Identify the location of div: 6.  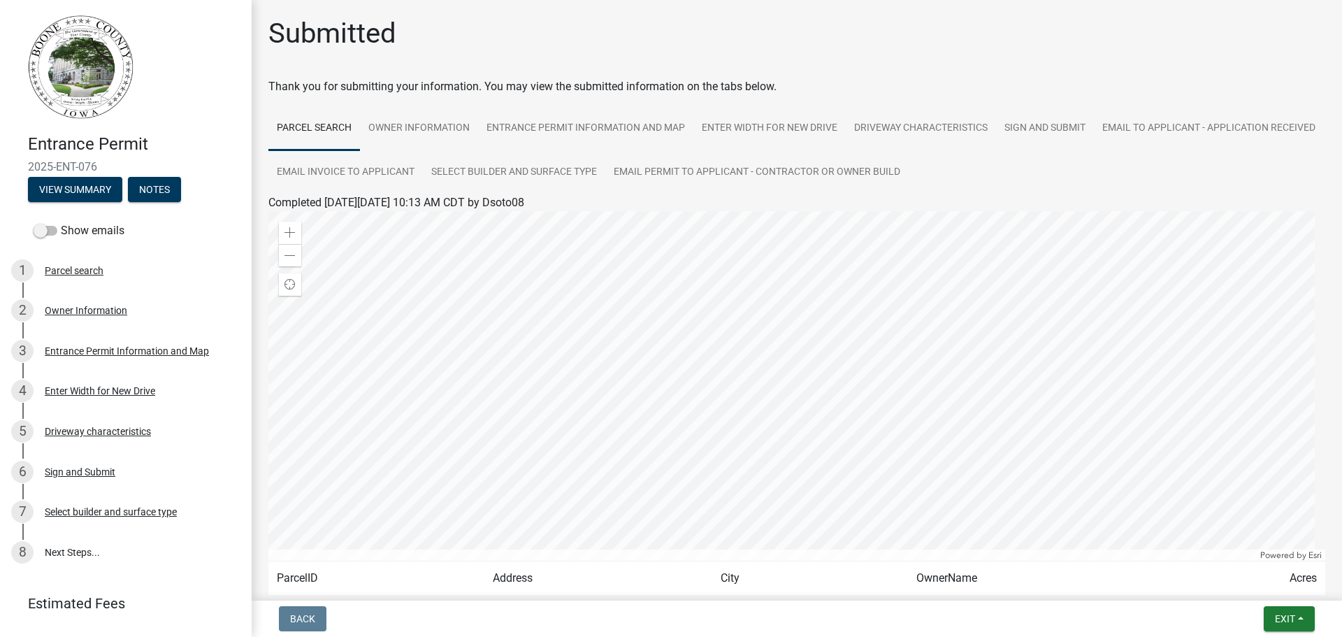
(22, 472).